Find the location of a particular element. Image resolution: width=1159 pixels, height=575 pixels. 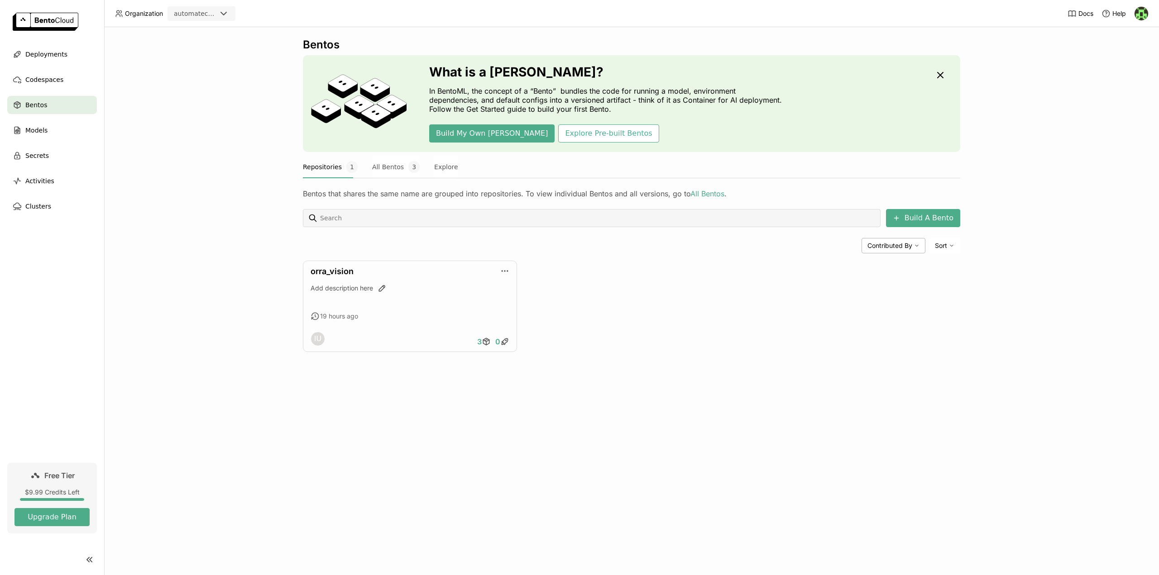

div: Contributed By is located at coordinates (893, 246).